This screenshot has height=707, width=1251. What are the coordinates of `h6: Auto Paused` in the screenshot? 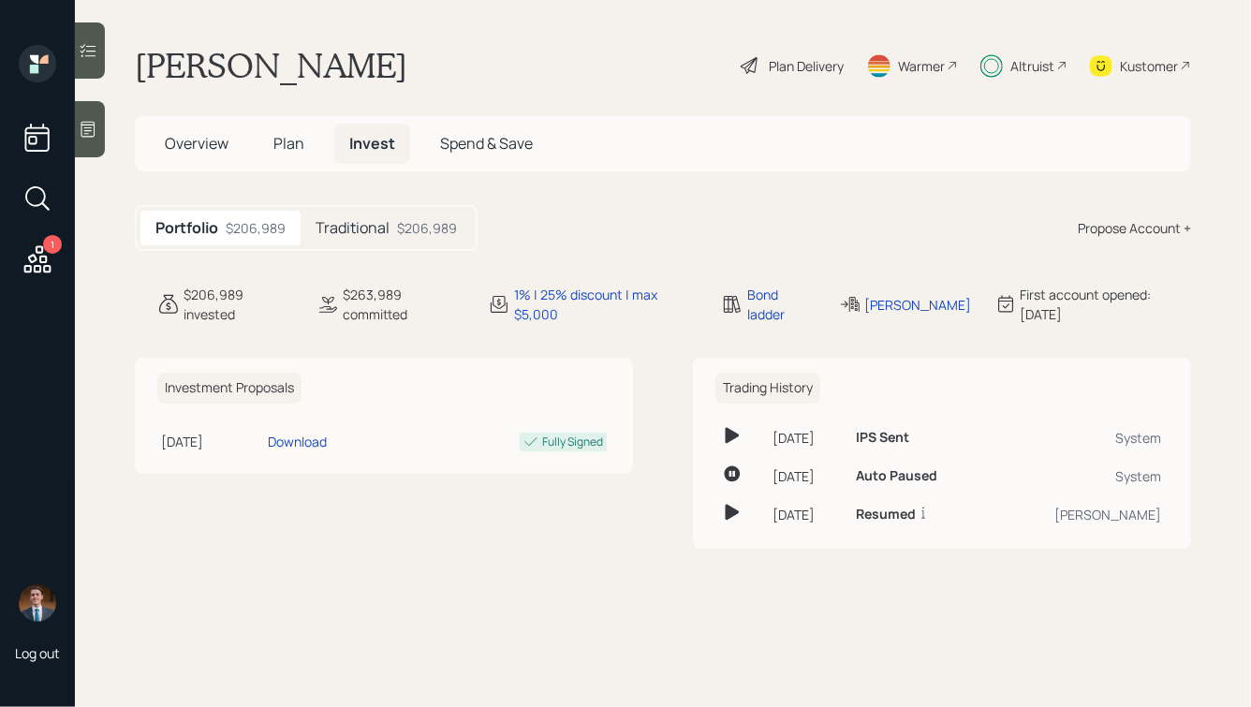 It's located at (896, 476).